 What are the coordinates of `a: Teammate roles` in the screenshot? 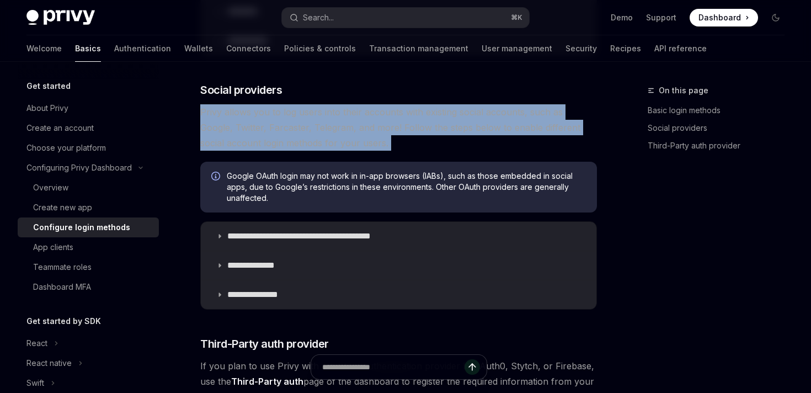 It's located at (88, 267).